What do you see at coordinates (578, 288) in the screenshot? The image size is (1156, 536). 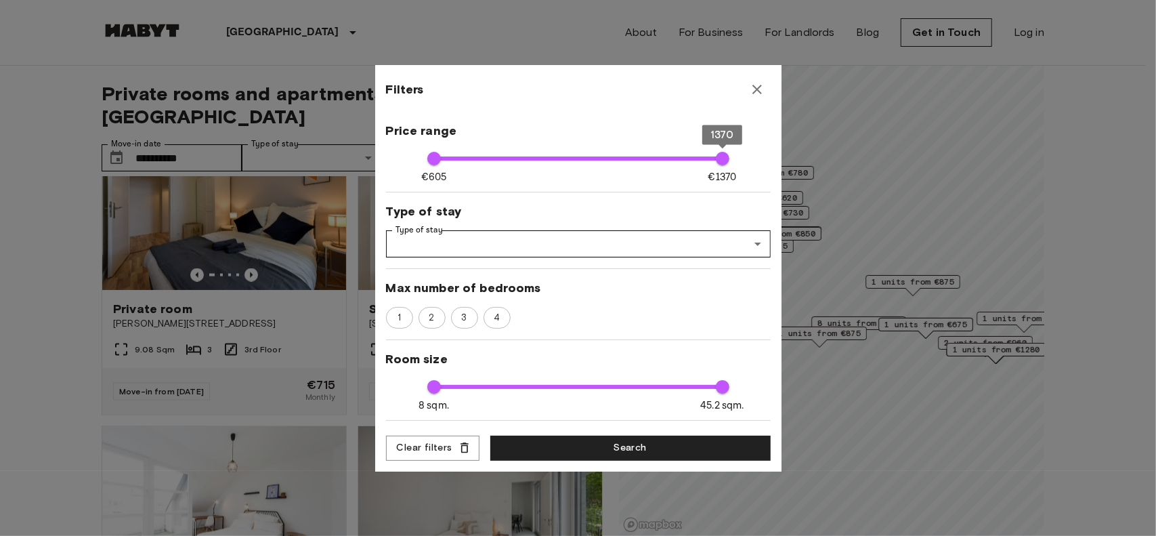 I see `span: Max number of bedrooms` at bounding box center [578, 288].